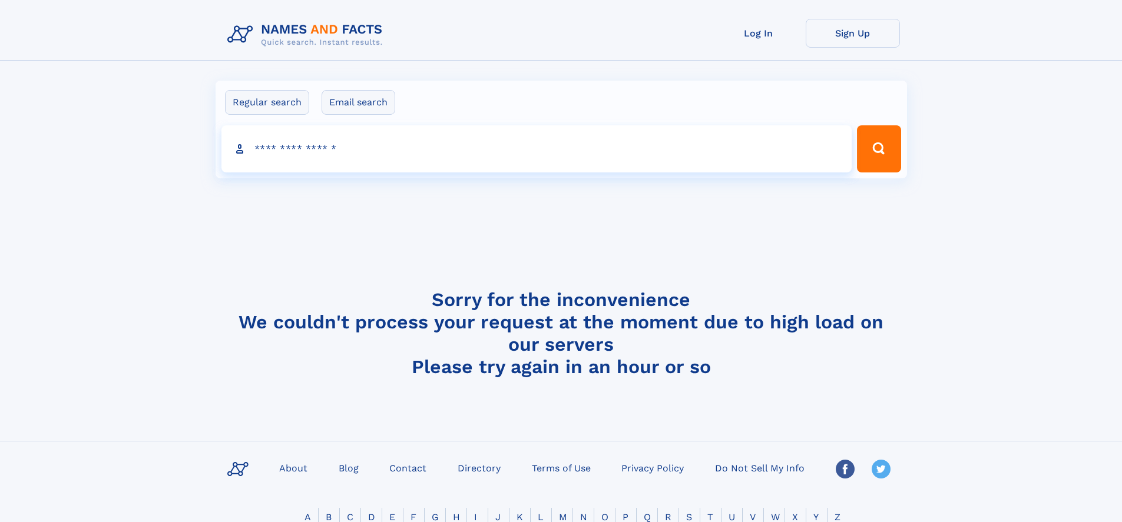  I want to click on a: Sign Up, so click(853, 33).